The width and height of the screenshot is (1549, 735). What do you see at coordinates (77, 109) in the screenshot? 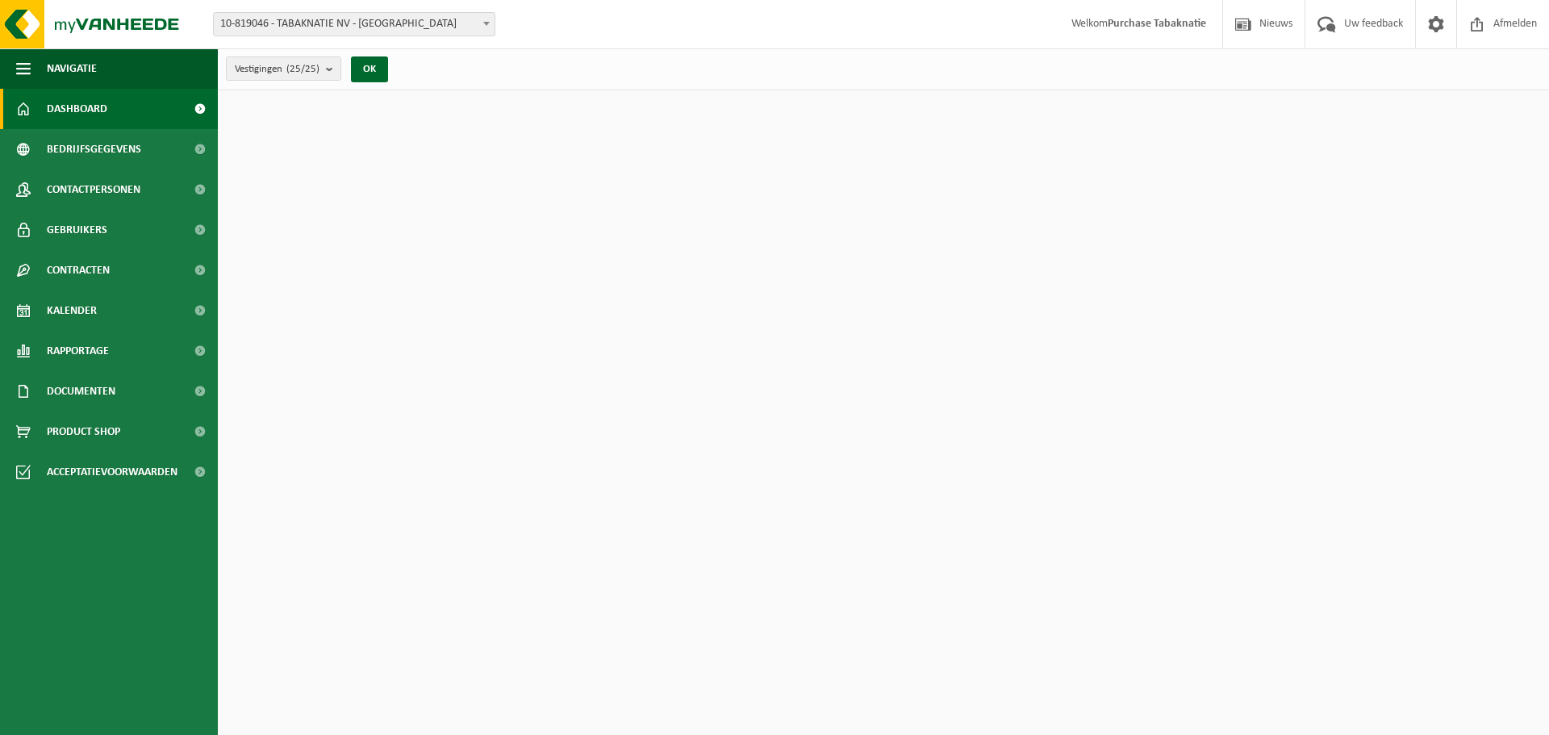
I see `span: Dashboard` at bounding box center [77, 109].